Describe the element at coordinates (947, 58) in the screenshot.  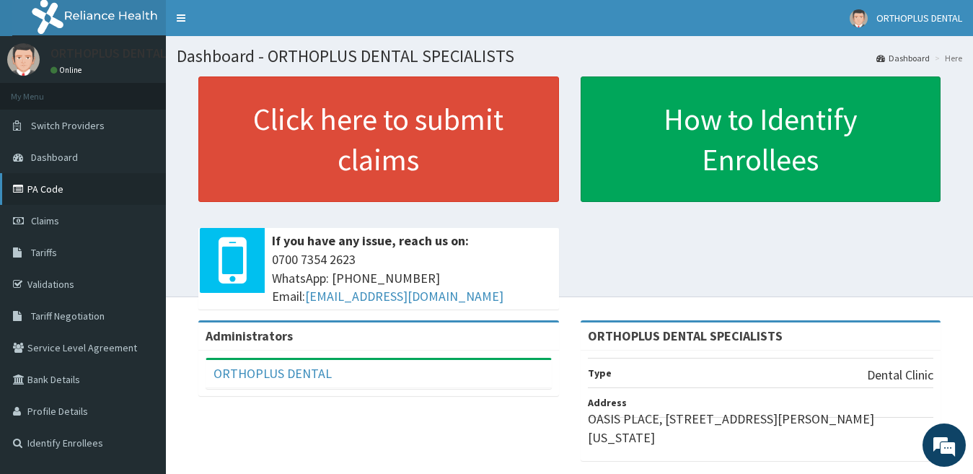
I see `li: Here` at that location.